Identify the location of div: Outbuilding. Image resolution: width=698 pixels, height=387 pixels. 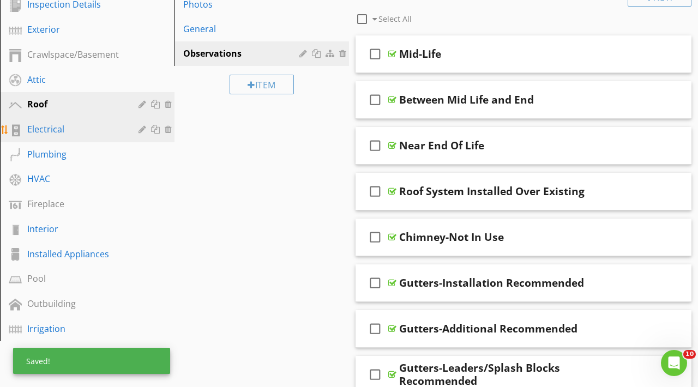
(75, 304).